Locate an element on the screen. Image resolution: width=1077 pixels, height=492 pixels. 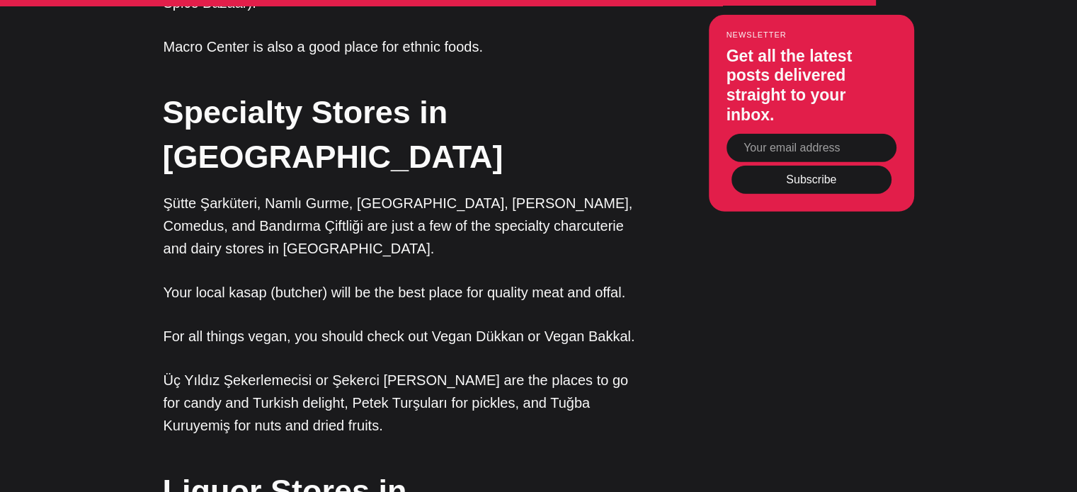
small: Newsletter is located at coordinates (812, 35).